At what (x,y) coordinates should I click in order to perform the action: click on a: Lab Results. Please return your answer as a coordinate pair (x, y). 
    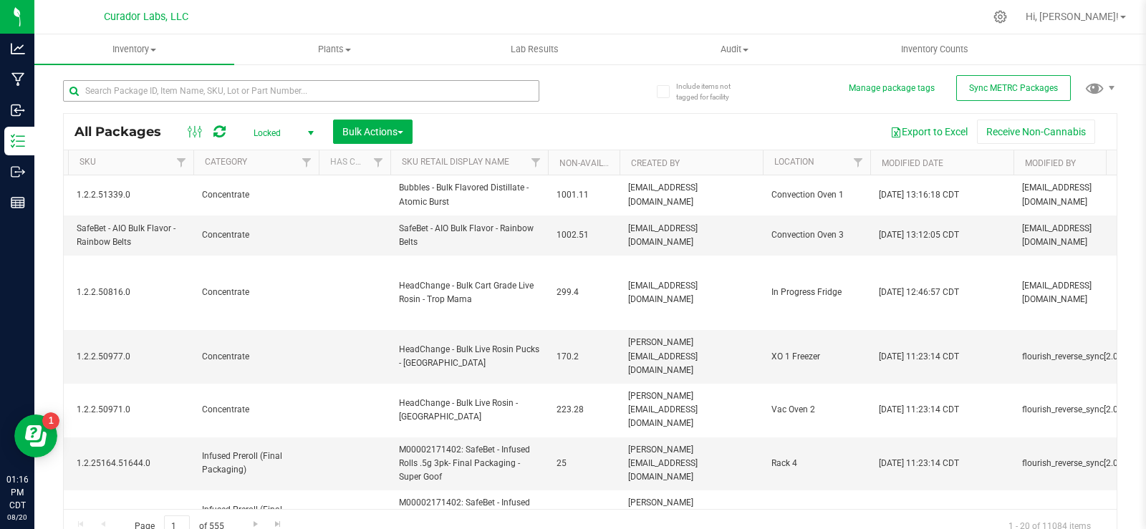
    Looking at the image, I should click on (534, 49).